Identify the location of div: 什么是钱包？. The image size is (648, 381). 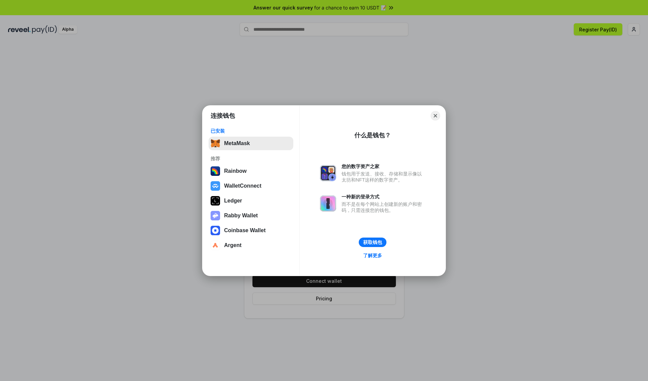
(373, 135).